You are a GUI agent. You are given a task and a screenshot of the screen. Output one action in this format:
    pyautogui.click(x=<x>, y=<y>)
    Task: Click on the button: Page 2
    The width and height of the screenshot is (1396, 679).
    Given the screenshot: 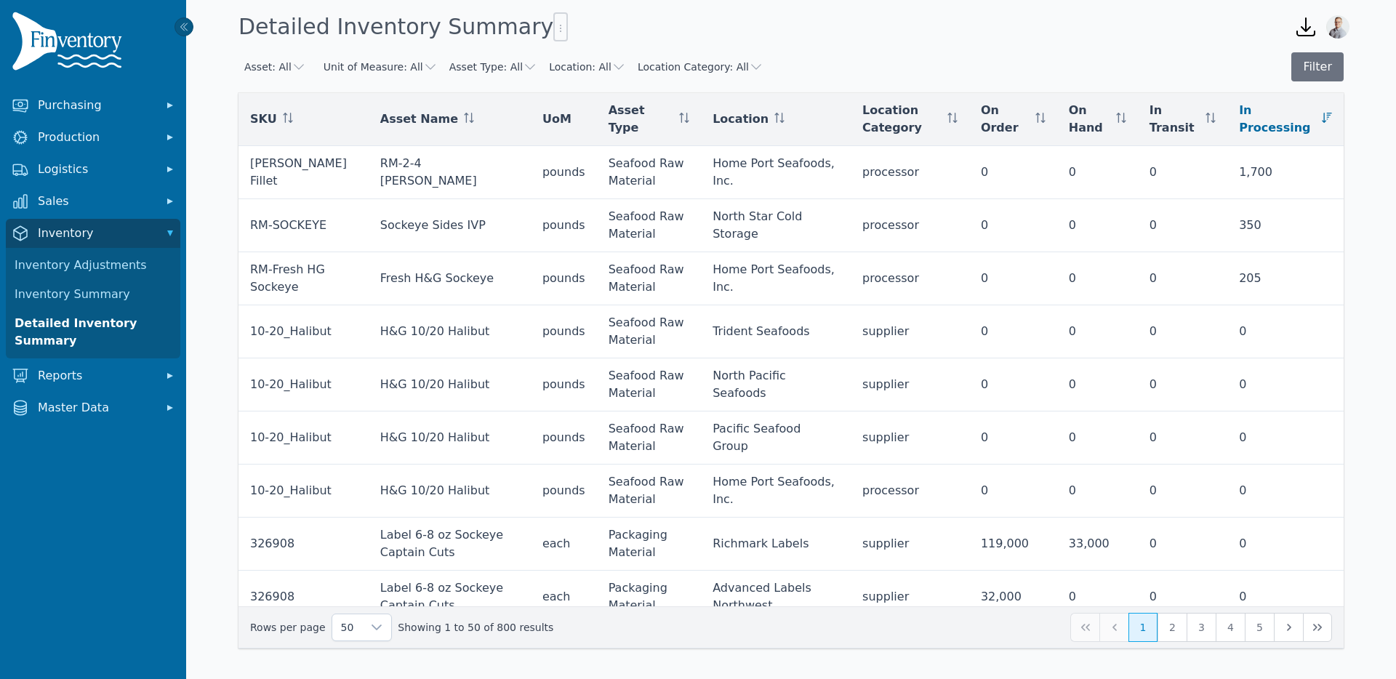 What is the action you would take?
    pyautogui.click(x=1172, y=628)
    